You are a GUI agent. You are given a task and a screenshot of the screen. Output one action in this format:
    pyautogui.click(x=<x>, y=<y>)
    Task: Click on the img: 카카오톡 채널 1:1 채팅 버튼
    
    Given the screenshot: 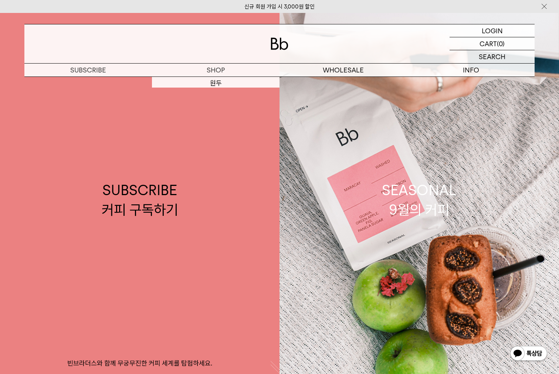 What is the action you would take?
    pyautogui.click(x=529, y=354)
    